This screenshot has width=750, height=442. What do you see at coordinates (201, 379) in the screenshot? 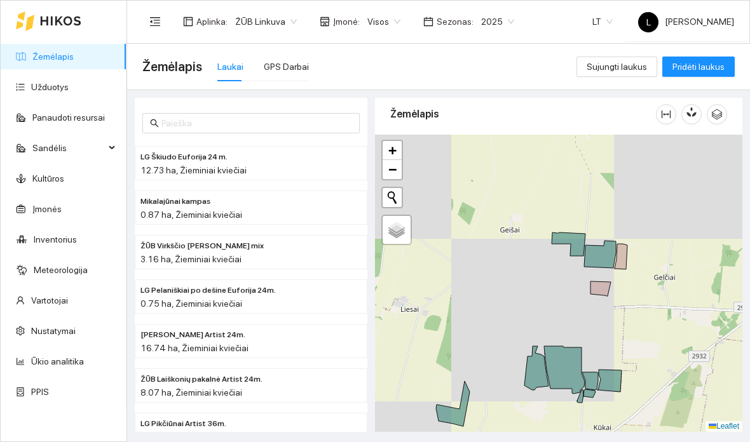
I see `span: ŽŪB Laiškonių pakalnė Artist 24m.` at bounding box center [201, 379].